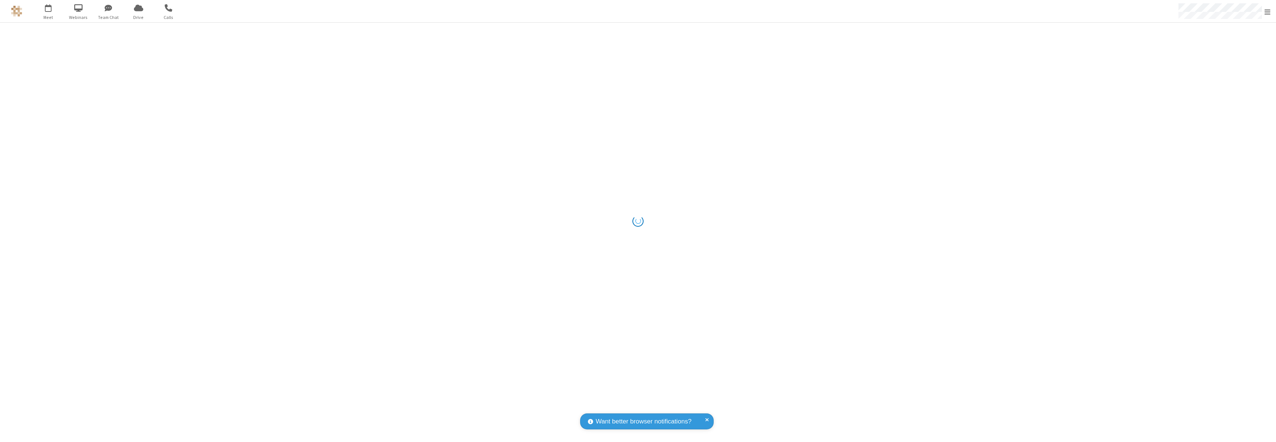  What do you see at coordinates (17, 11) in the screenshot?
I see `img: QA Selenium DO NOT DELETE OR CHANGE` at bounding box center [17, 11].